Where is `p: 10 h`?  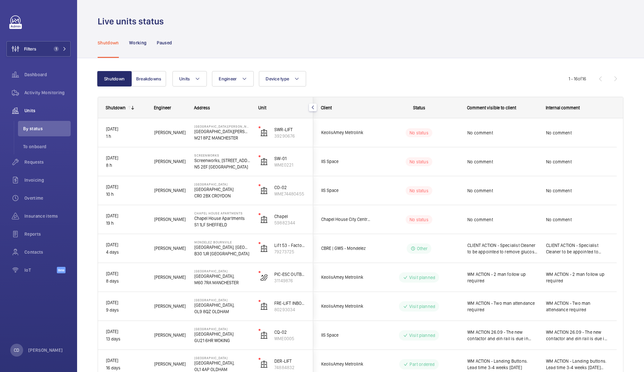
p: 10 h is located at coordinates (126, 194).